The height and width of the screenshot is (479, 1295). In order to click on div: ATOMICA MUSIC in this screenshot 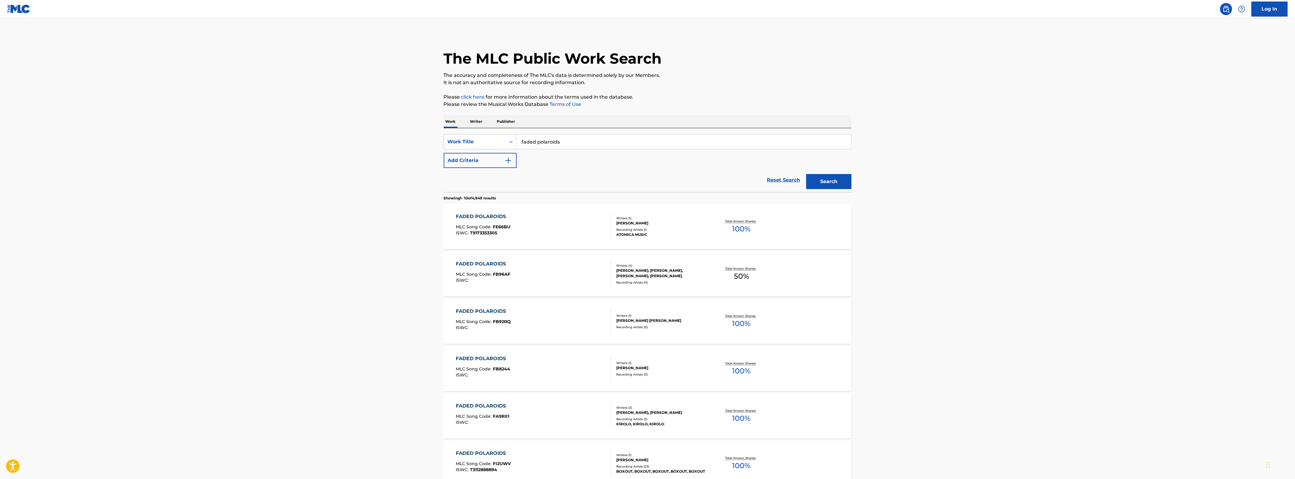, I will do `click(662, 235)`.